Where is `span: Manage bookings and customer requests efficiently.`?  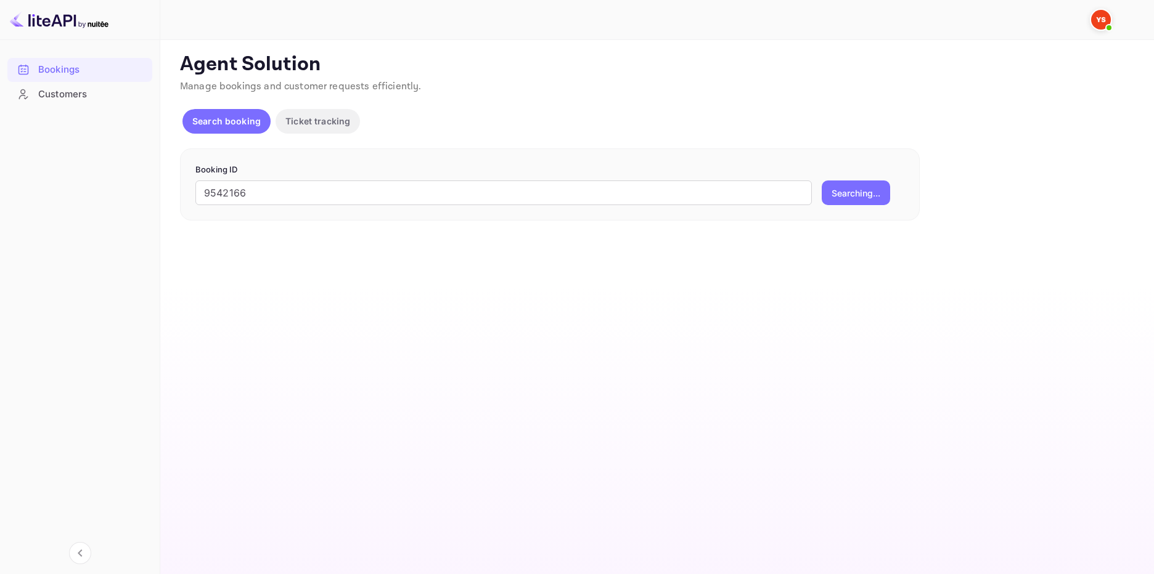
span: Manage bookings and customer requests efficiently. is located at coordinates (301, 86).